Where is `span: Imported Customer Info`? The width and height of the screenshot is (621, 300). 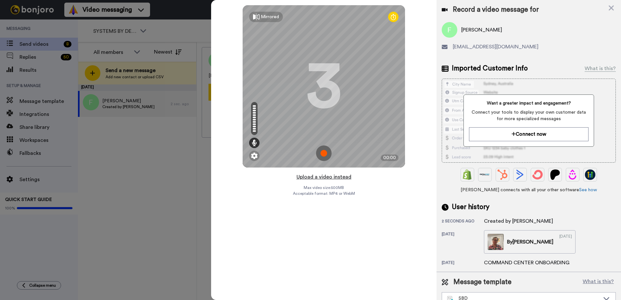 span: Imported Customer Info is located at coordinates (490, 69).